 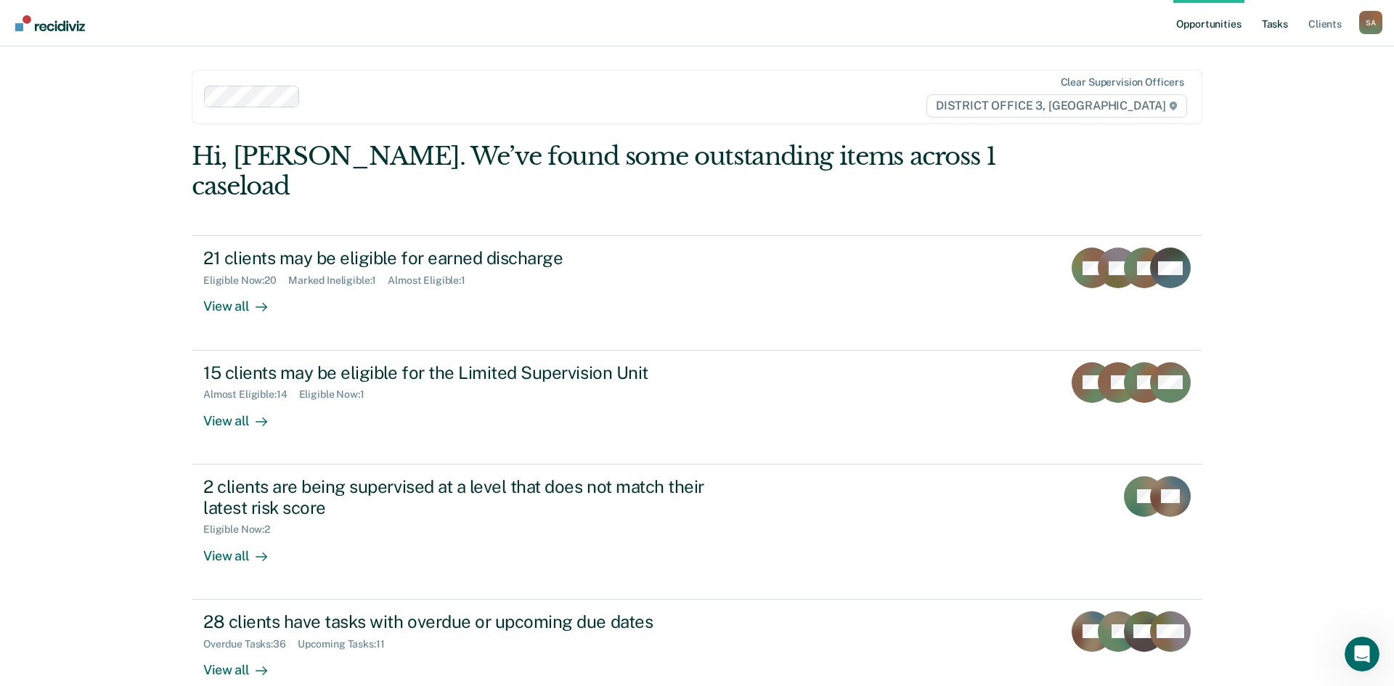 What do you see at coordinates (245, 280) in the screenshot?
I see `div: Eligible Now : 20` at bounding box center [245, 280].